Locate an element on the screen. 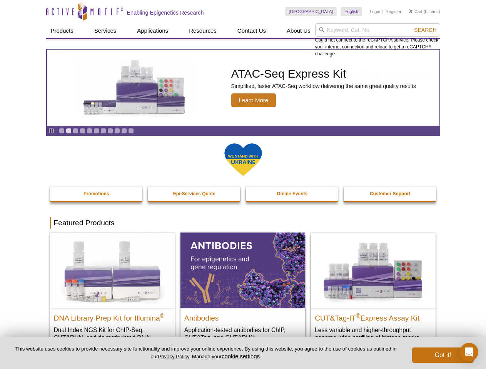 Image resolution: width=486 pixels, height=369 pixels. div: Open Intercom Messenger is located at coordinates (469, 352).